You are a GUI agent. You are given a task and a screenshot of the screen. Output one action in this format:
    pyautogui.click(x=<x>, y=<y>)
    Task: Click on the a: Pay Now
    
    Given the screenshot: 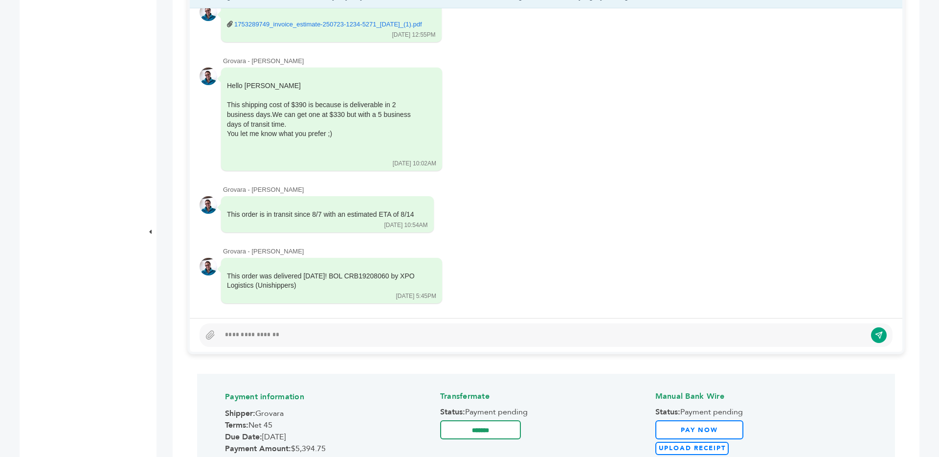 What is the action you would take?
    pyautogui.click(x=699, y=429)
    